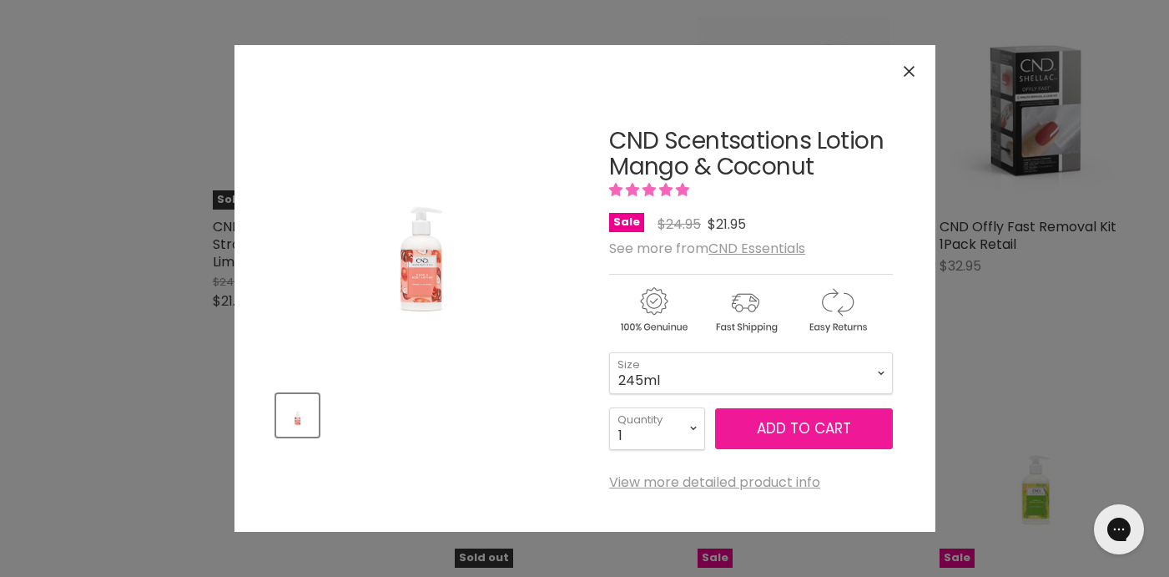  I want to click on button: CND Scentsations Lotion Mango & Coconut, so click(297, 415).